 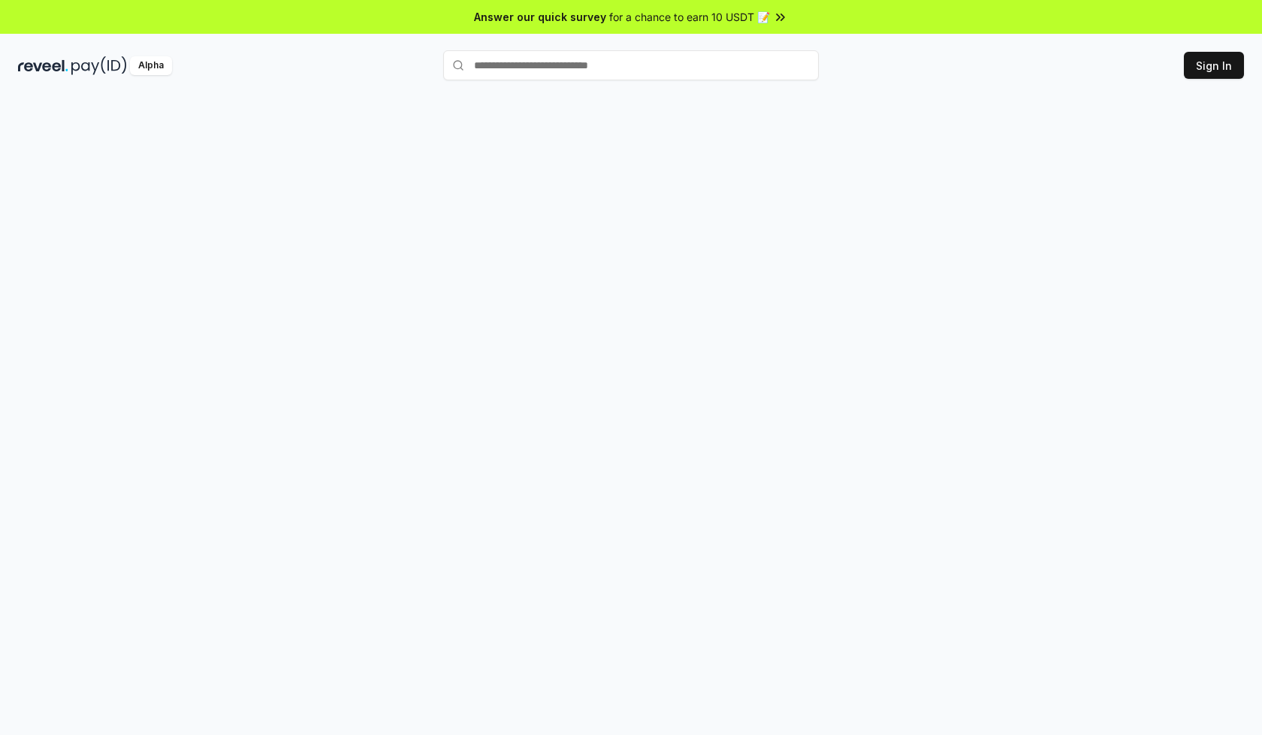 What do you see at coordinates (99, 65) in the screenshot?
I see `img: pay_id` at bounding box center [99, 65].